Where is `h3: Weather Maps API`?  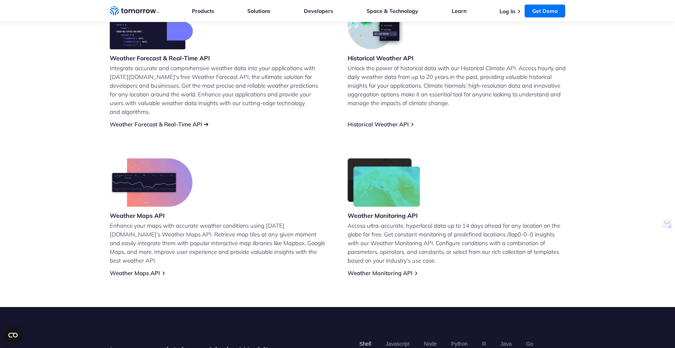
h3: Weather Maps API is located at coordinates (151, 216).